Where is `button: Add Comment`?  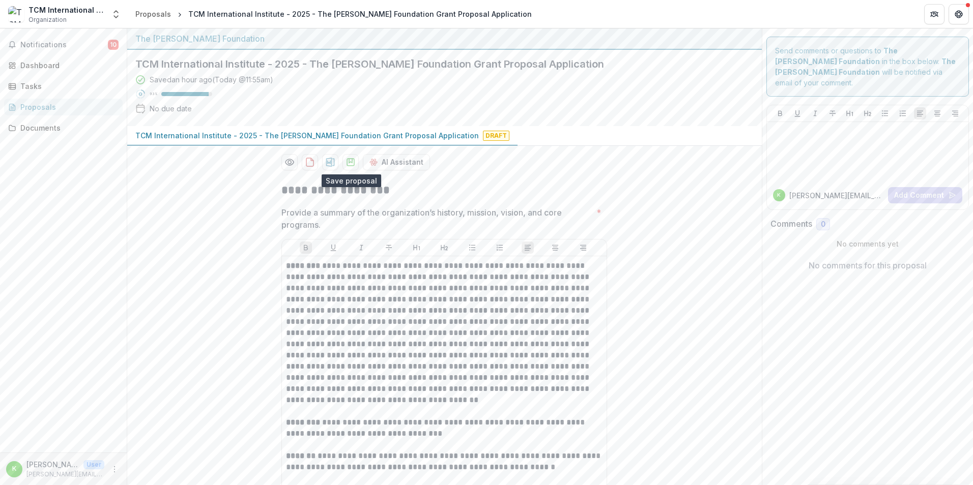 button: Add Comment is located at coordinates (925, 195).